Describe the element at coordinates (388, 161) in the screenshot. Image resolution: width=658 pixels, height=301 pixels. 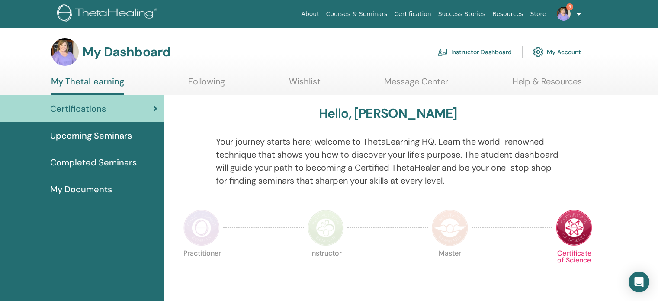
I see `p: Your journey starts here; welcome to ThetaLearning HQ. Learn the world-renowned technique that sh...` at that location.